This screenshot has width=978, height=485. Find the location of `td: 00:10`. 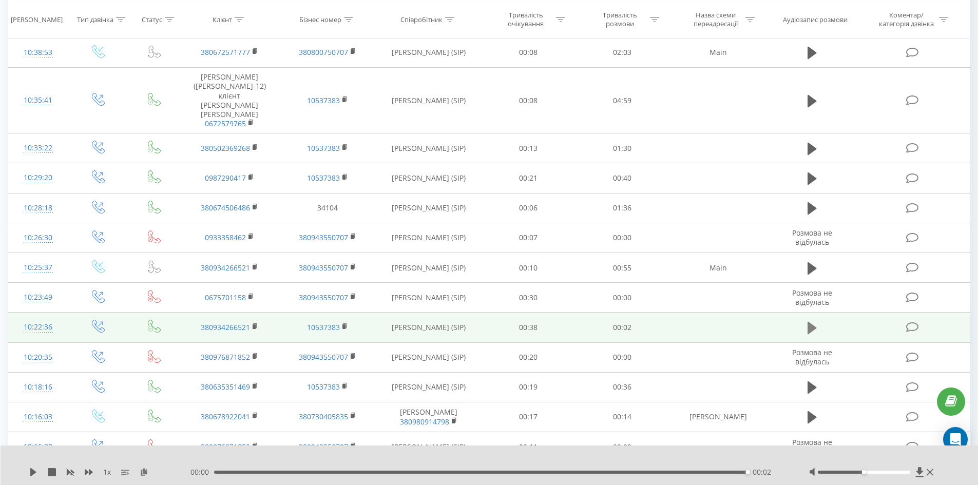

td: 00:10 is located at coordinates (528, 268).